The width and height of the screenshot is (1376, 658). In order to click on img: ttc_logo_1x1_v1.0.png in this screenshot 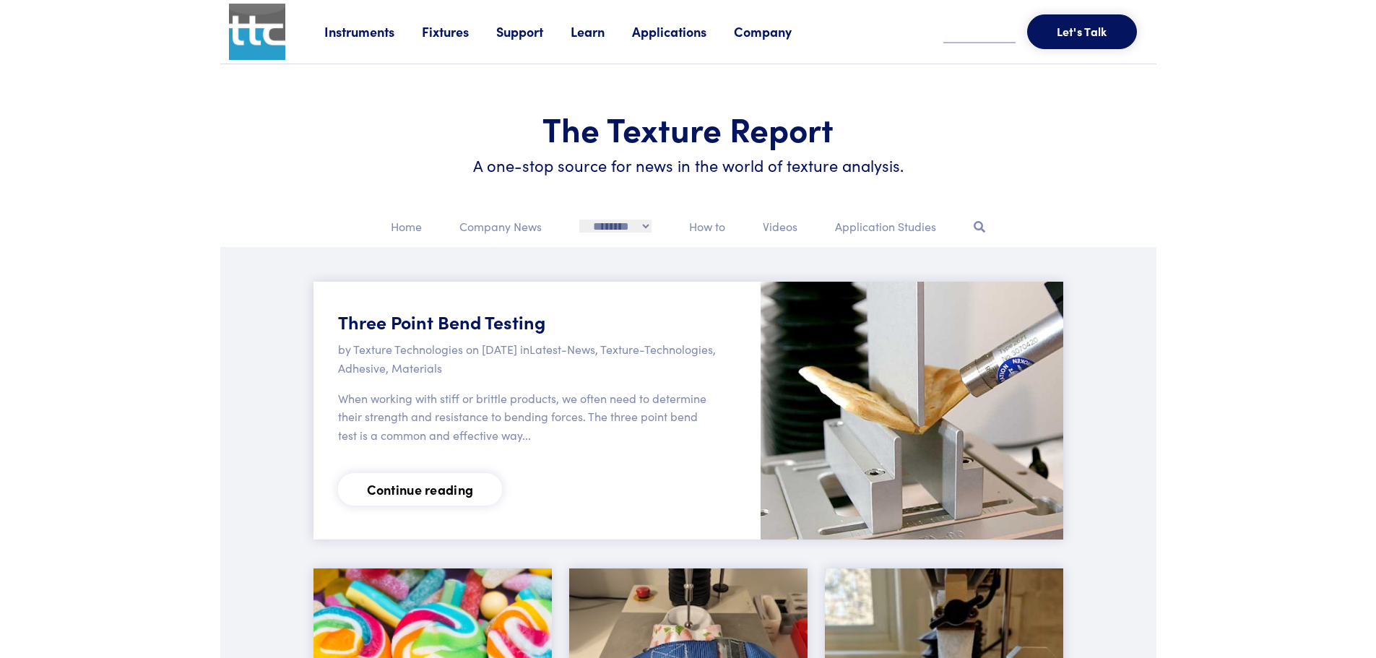, I will do `click(257, 32)`.